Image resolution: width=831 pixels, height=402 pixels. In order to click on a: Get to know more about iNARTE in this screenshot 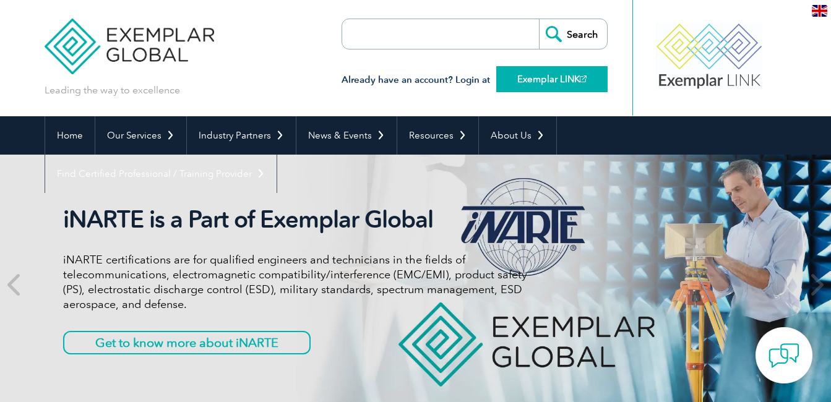, I will do `click(187, 343)`.